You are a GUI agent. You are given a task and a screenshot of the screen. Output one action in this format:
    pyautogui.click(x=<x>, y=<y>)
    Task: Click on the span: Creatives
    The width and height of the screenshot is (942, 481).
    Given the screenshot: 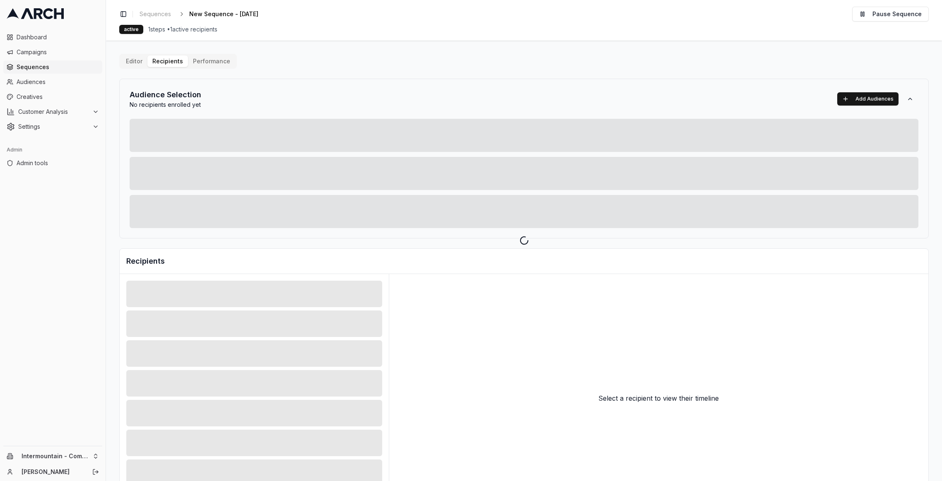 What is the action you would take?
    pyautogui.click(x=58, y=97)
    